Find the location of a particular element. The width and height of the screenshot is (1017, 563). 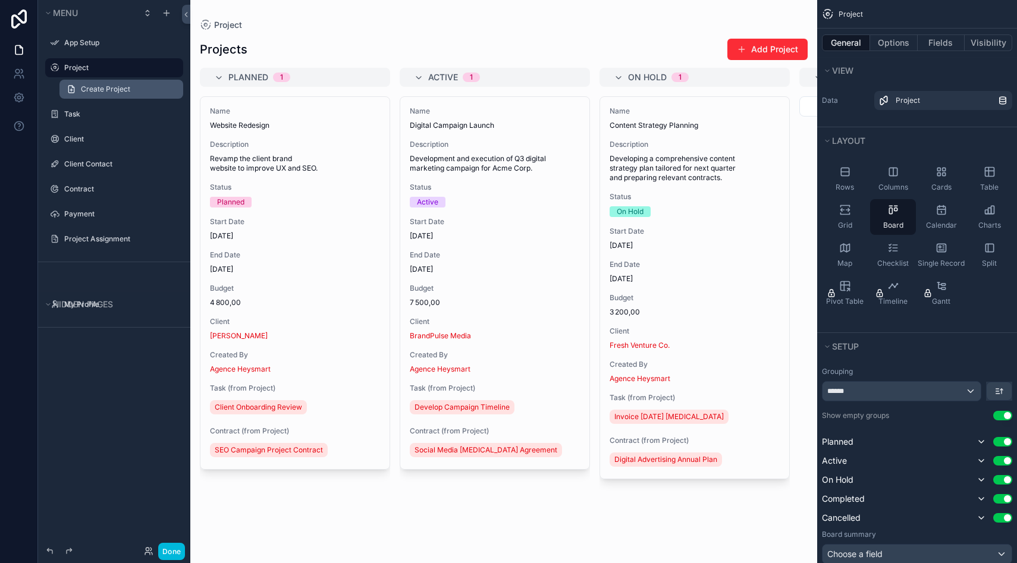

span: Map is located at coordinates (844, 263).